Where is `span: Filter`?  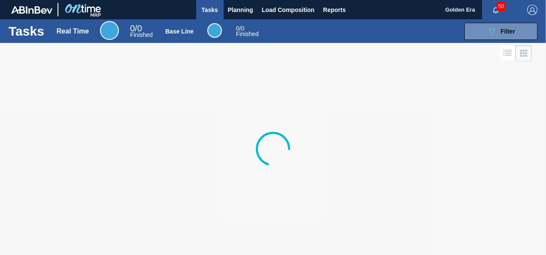
span: Filter is located at coordinates (508, 31).